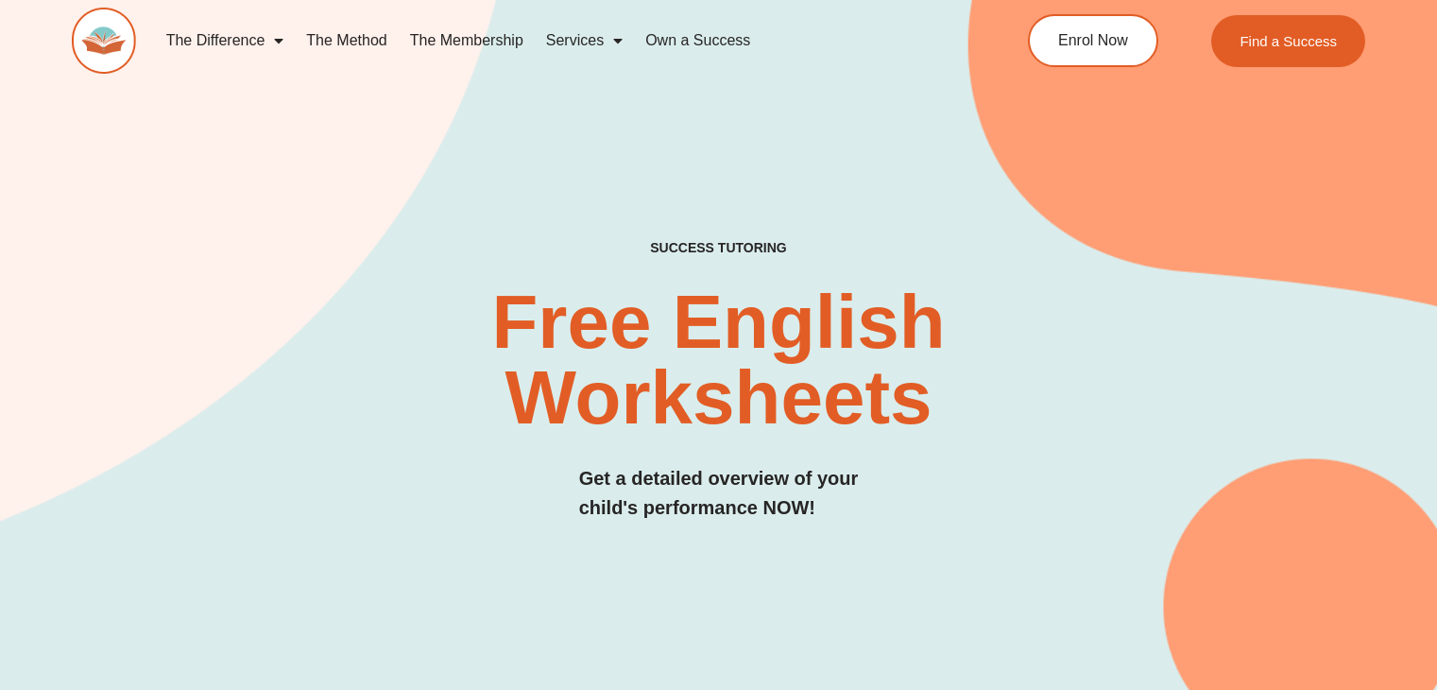 The width and height of the screenshot is (1437, 690). Describe the element at coordinates (719, 493) in the screenshot. I see `h3: Get a detailed overview of your child's performance NOW!` at that location.